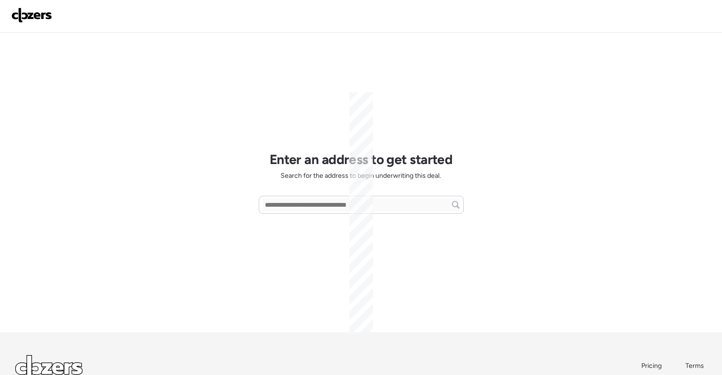 The height and width of the screenshot is (375, 722). Describe the element at coordinates (696, 366) in the screenshot. I see `a: Terms` at that location.